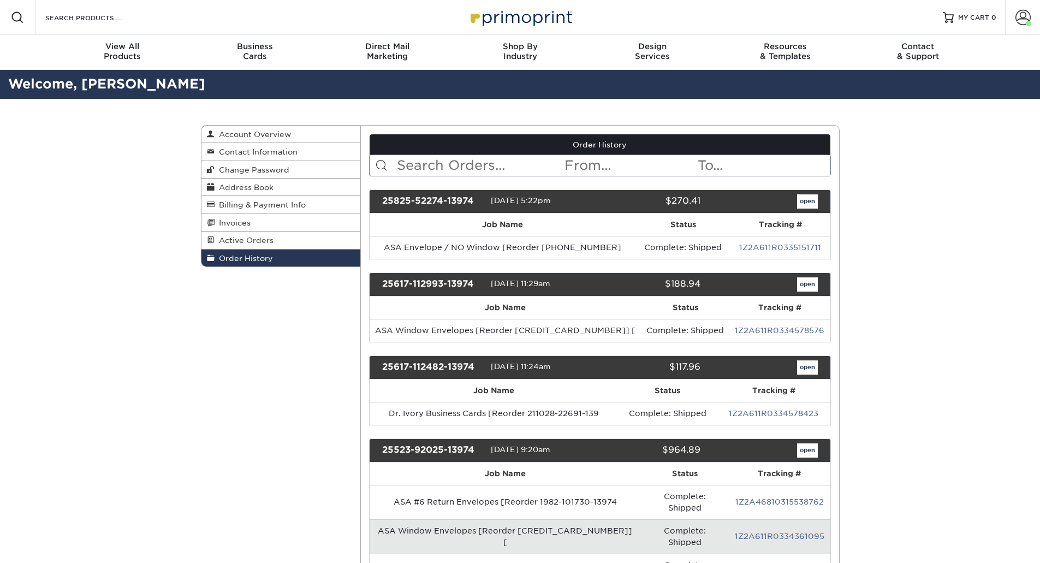  I want to click on div: Marketing, so click(387, 51).